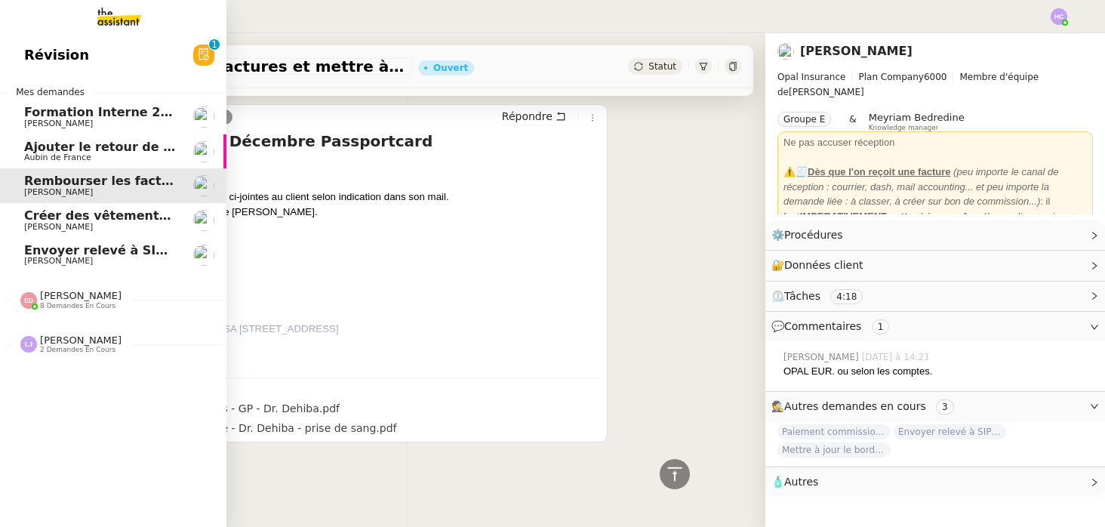  I want to click on span: 6000, so click(935, 77).